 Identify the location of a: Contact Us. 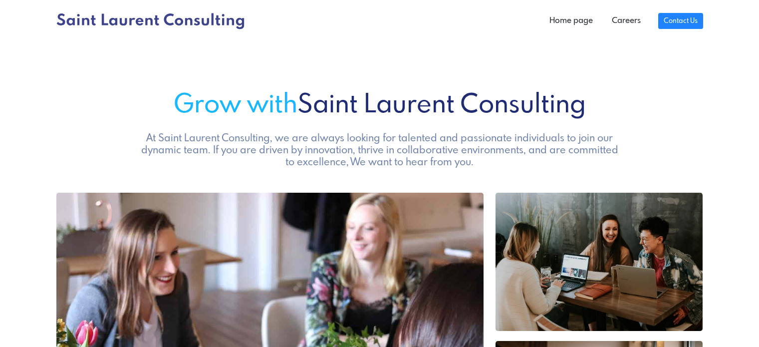
(680, 21).